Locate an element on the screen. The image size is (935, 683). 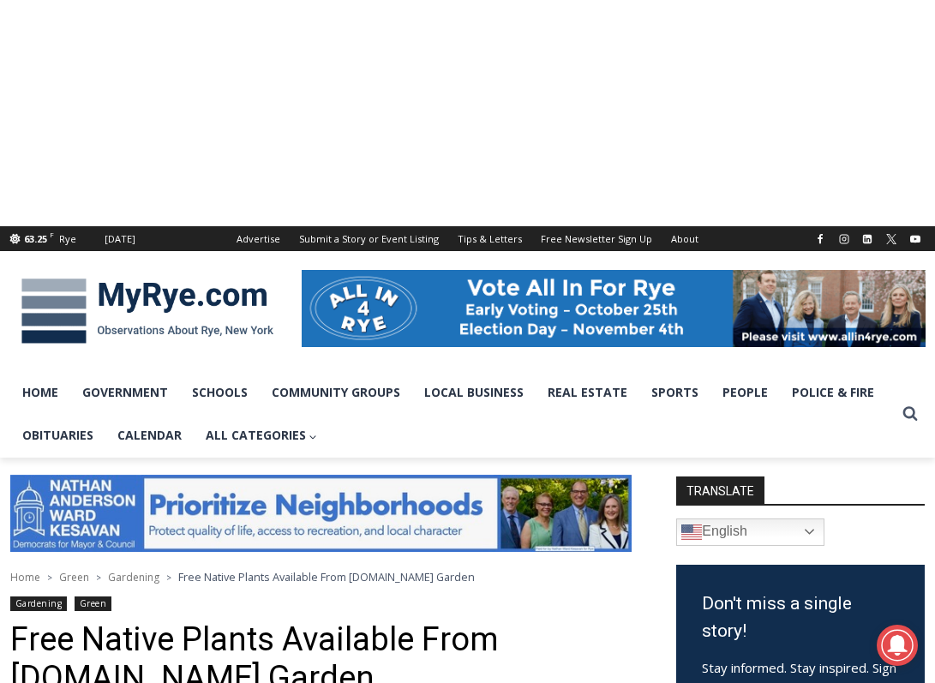
a: Advertise is located at coordinates (258, 238).